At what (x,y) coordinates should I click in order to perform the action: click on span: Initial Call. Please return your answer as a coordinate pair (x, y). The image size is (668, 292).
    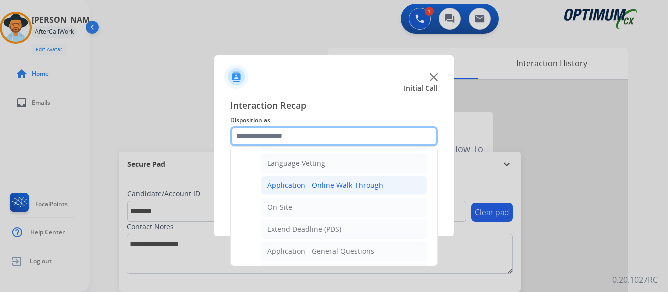
    Looking at the image, I should click on (421, 89).